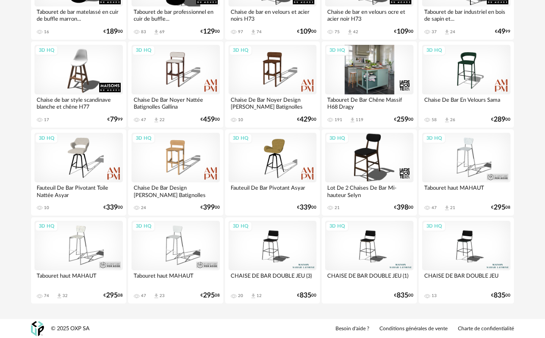 This screenshot has width=545, height=338. I want to click on div: 17, so click(47, 120).